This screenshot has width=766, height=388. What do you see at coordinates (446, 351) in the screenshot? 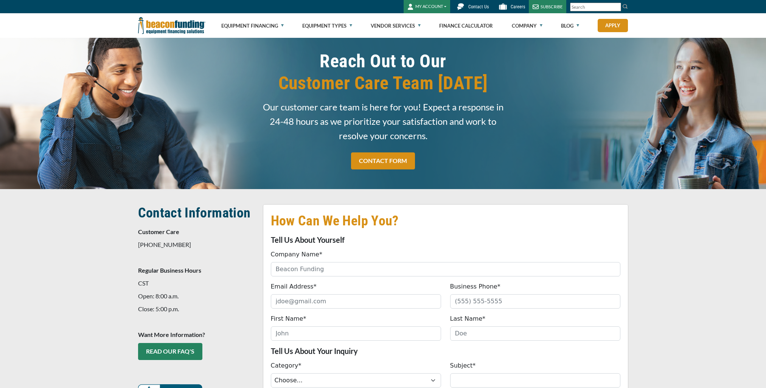
I see `p: Tell Us About Your Inquiry` at bounding box center [446, 351].